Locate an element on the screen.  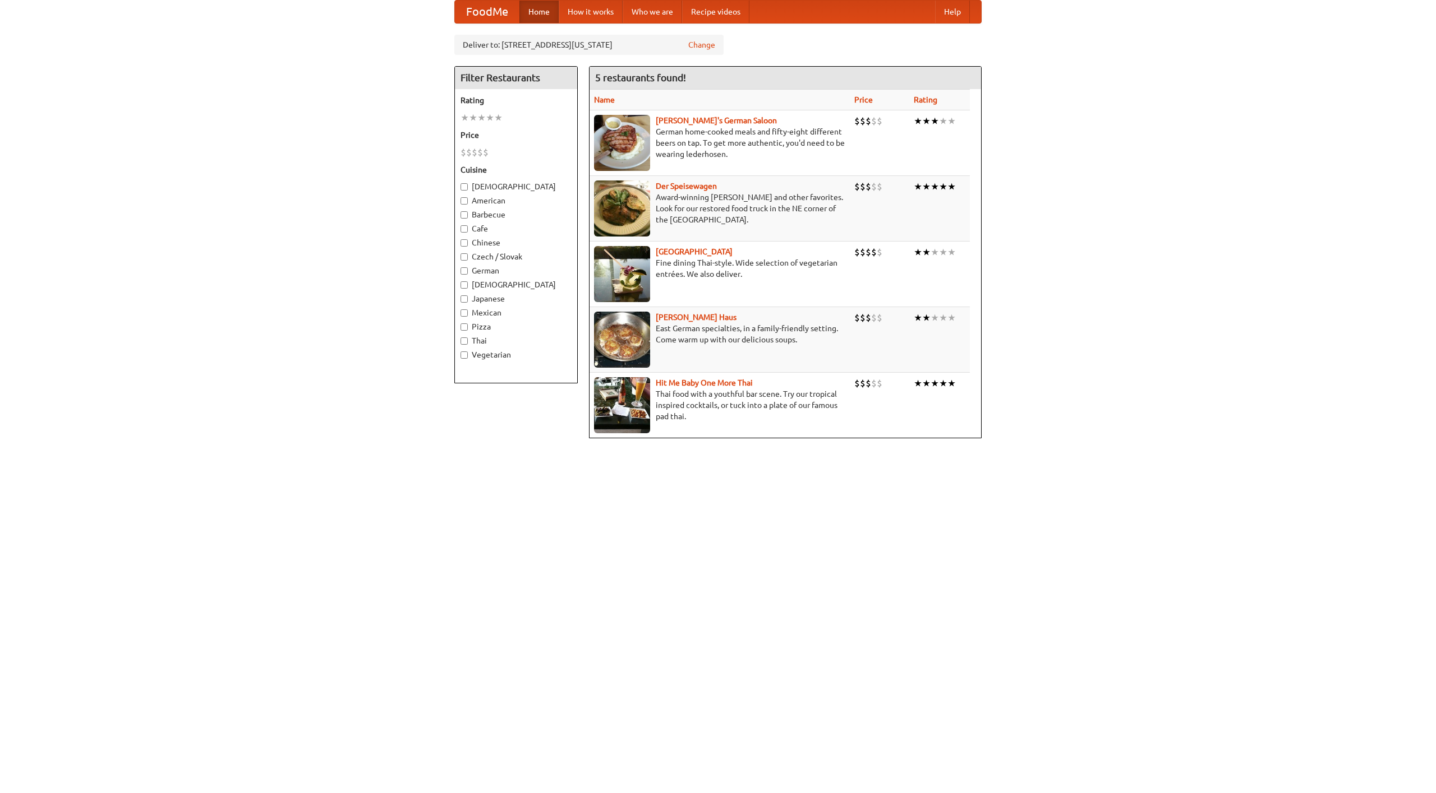
label: Chinese is located at coordinates (516, 243).